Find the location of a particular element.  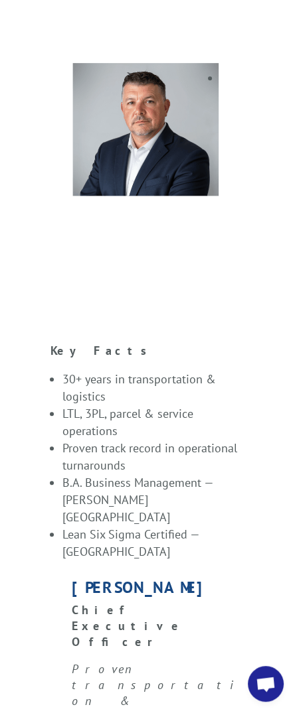

strong: Key Facts is located at coordinates (102, 350).